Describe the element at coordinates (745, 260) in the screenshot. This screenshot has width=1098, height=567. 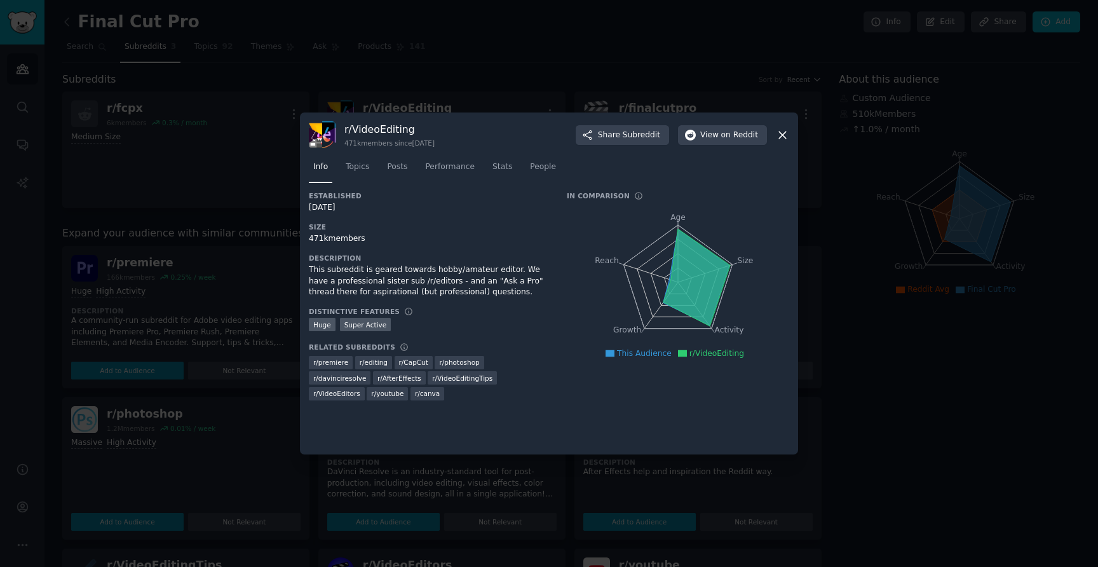
I see `tspan: Size` at that location.